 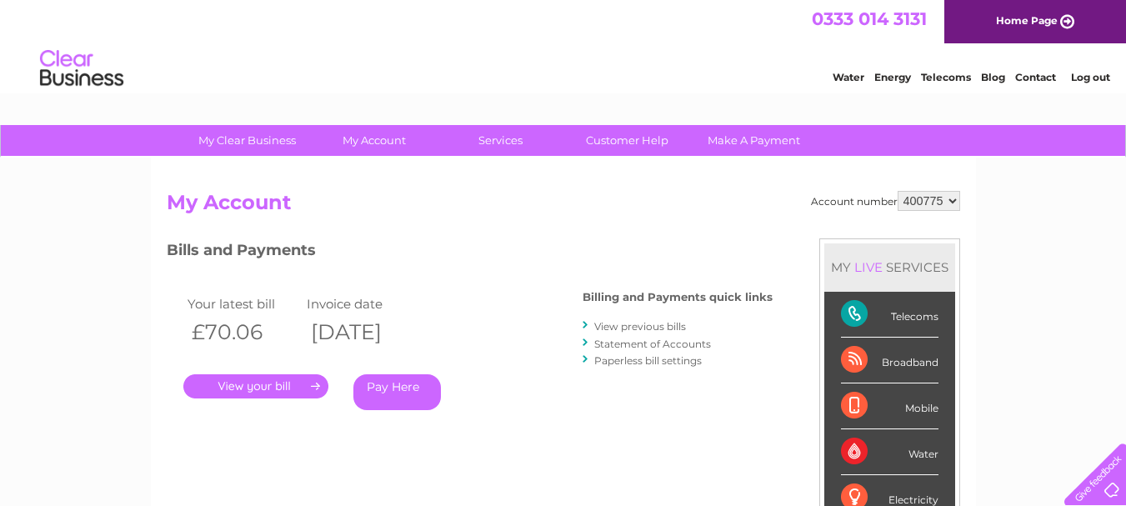 What do you see at coordinates (946, 77) in the screenshot?
I see `a: Telecoms` at bounding box center [946, 77].